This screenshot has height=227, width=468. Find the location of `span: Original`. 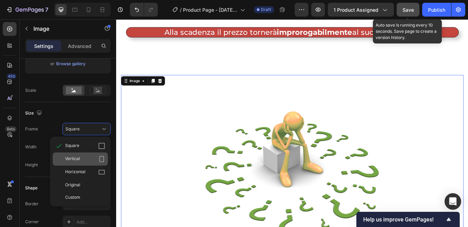

span: Original is located at coordinates (73, 185).